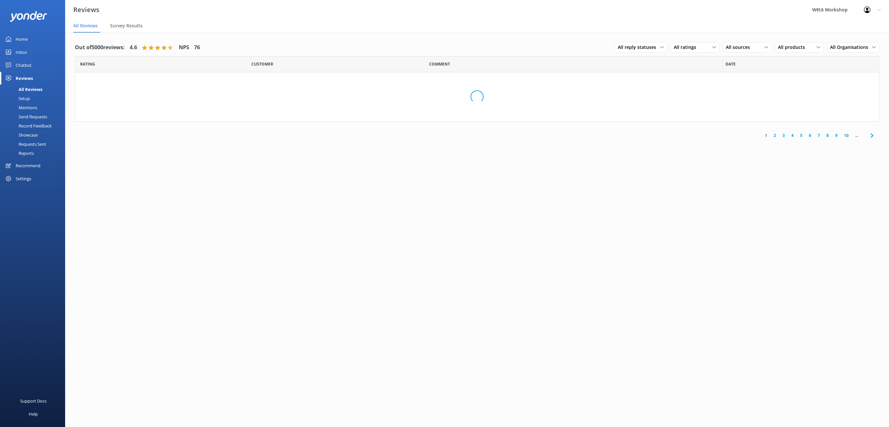  Describe the element at coordinates (35, 107) in the screenshot. I see `a: Mentions` at that location.